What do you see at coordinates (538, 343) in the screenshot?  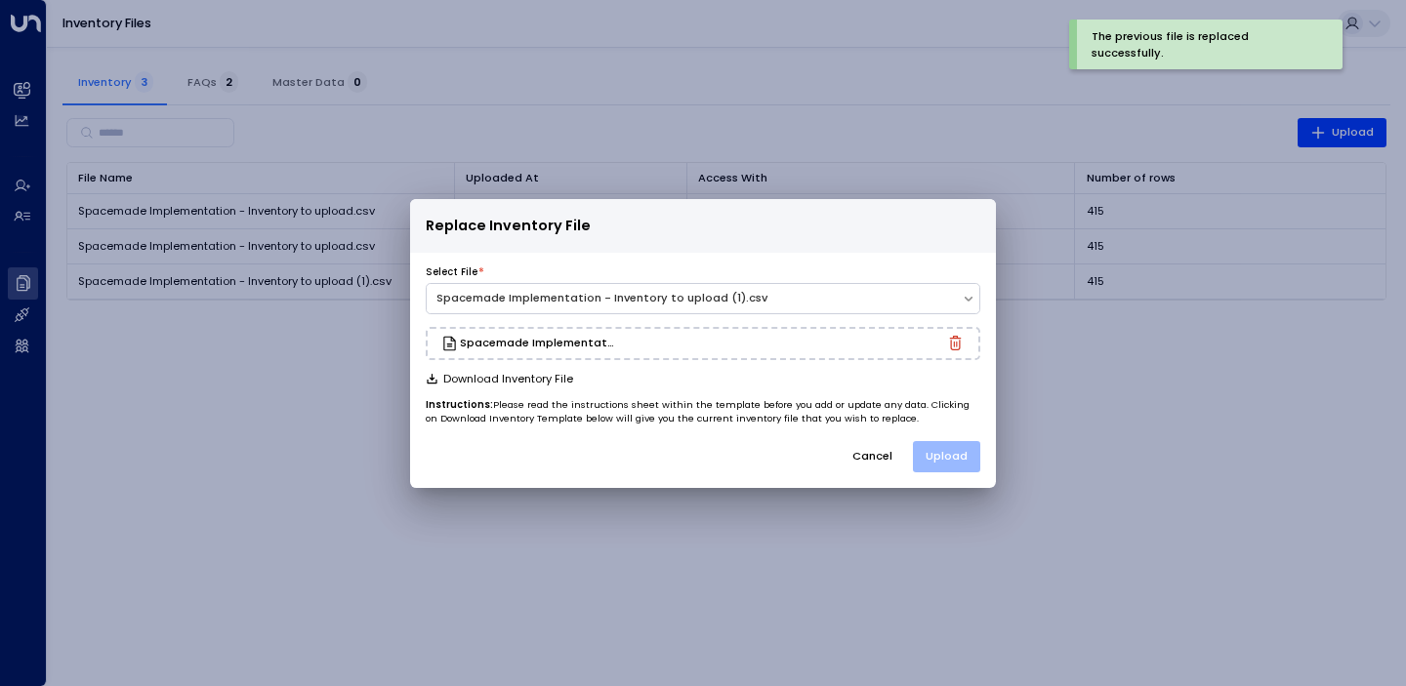 I see `h3: Spacemade Implementation - Inventory to upload.csv` at bounding box center [538, 343].